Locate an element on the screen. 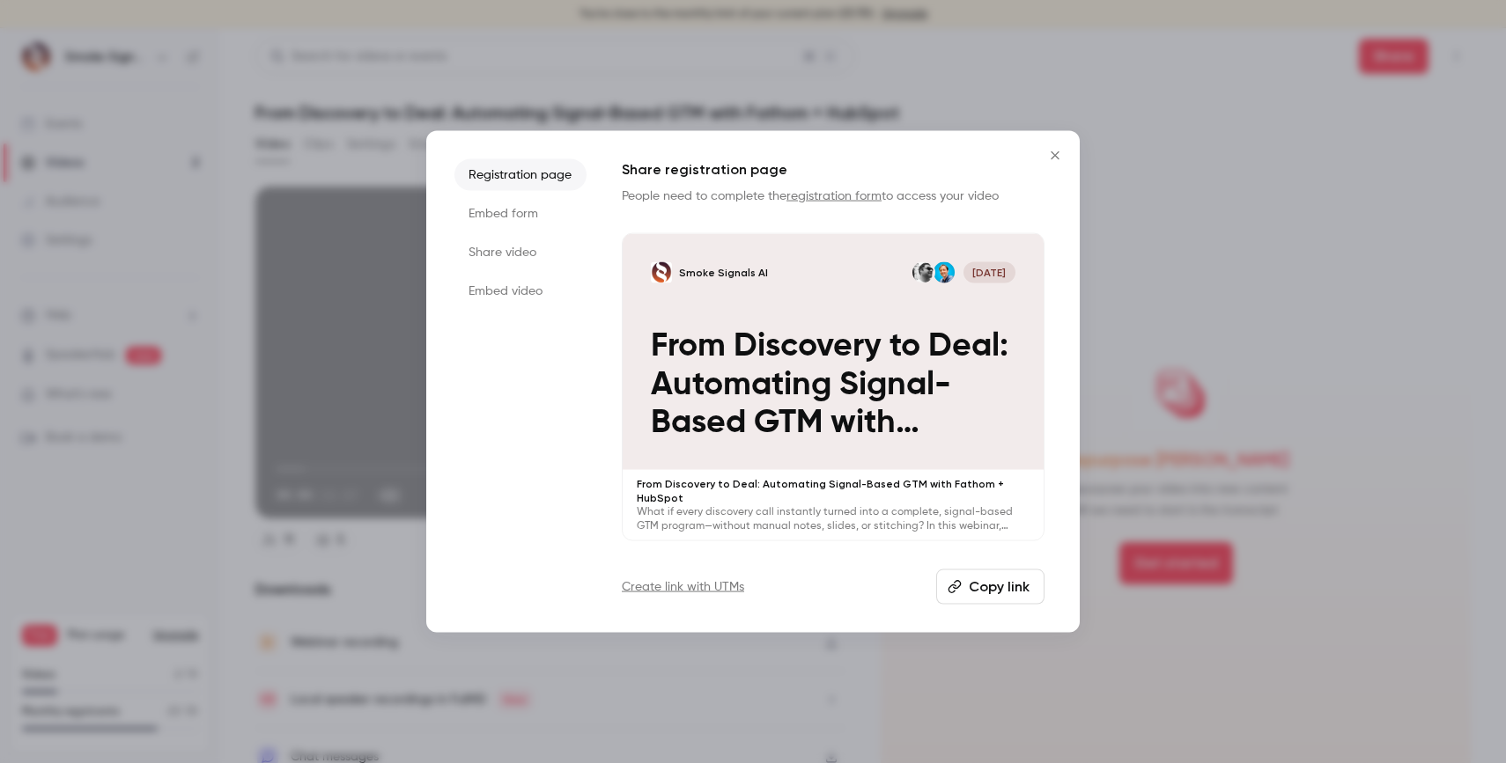 The image size is (1506, 763). p: What if every discovery call instantly turned into a complete, signal-based GTM program—without m... is located at coordinates (833, 519).